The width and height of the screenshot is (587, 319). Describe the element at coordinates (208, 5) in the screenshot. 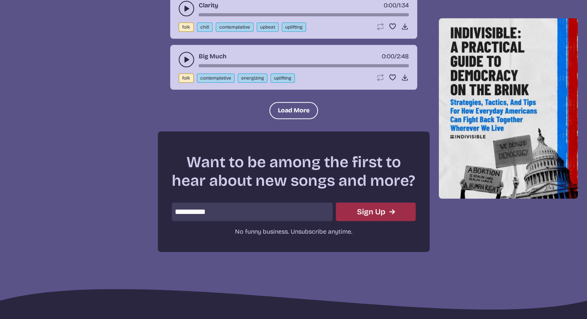

I see `a: Clarity` at that location.